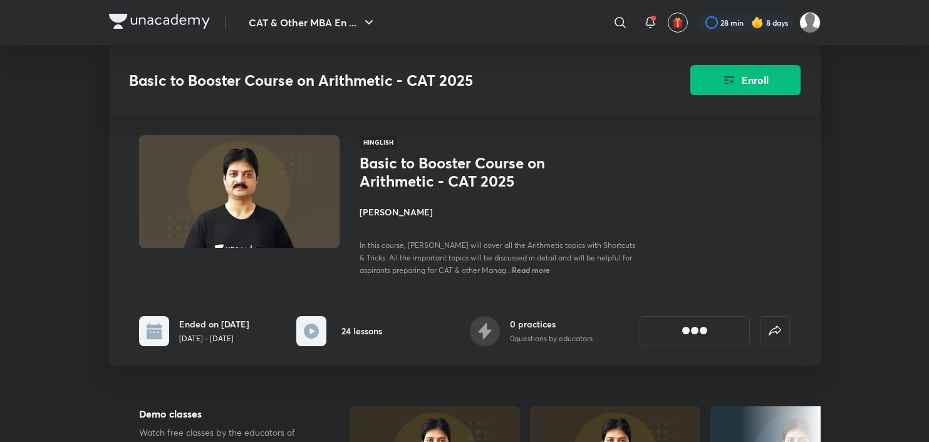  Describe the element at coordinates (224, 414) in the screenshot. I see `h5: Demo classes` at that location.